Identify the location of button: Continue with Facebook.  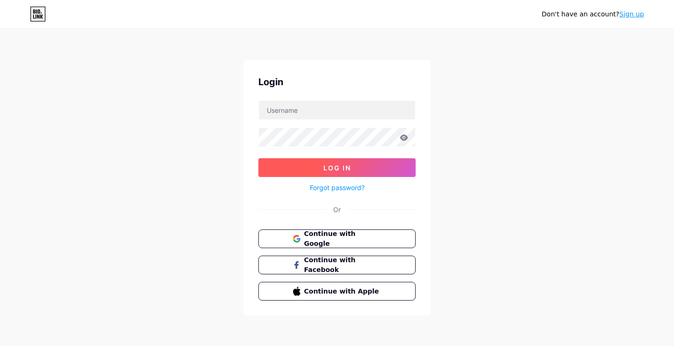
(337, 265).